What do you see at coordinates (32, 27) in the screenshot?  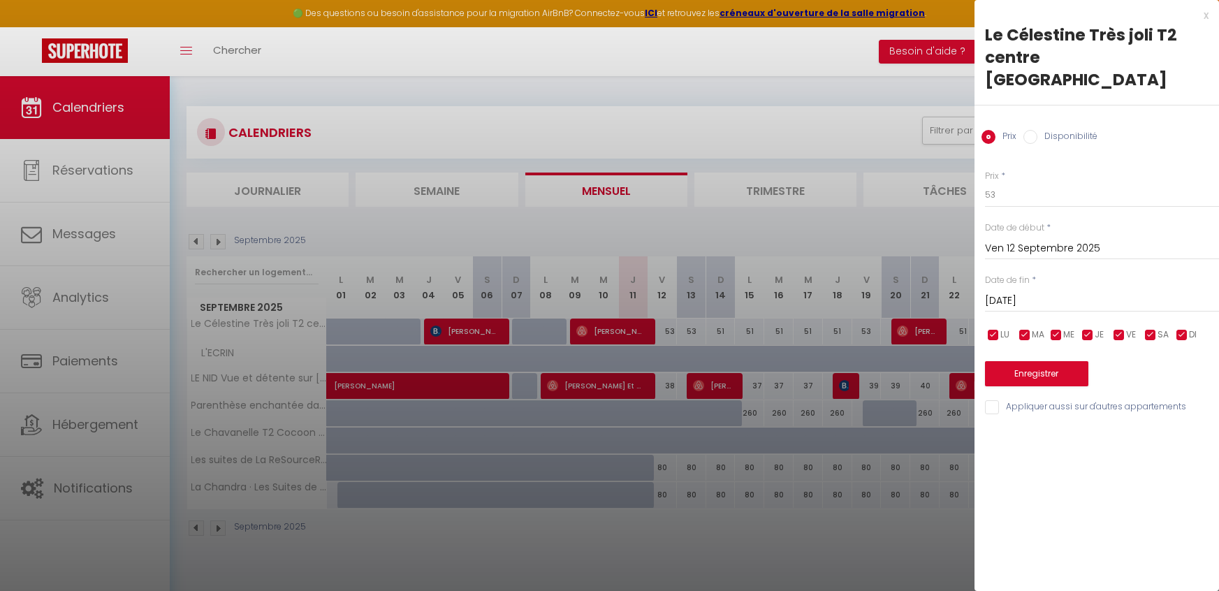 I see `button: Ouvrir le widget de chat LiveChat` at bounding box center [32, 27].